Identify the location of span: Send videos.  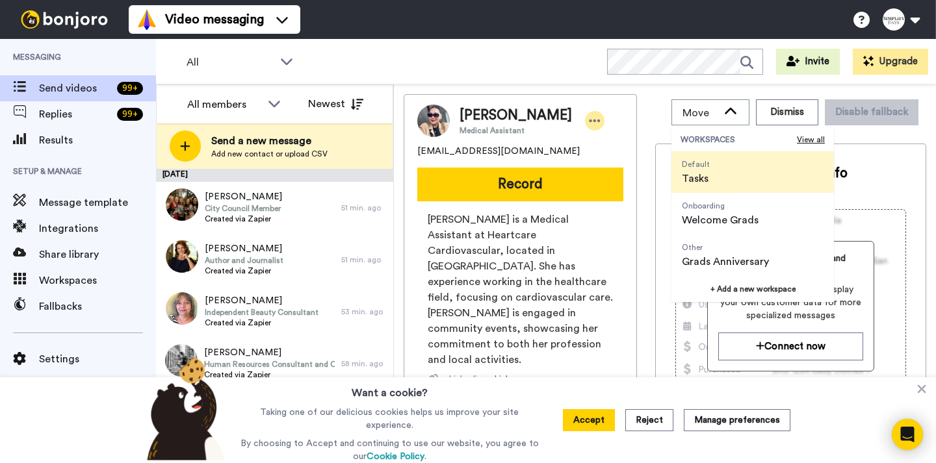
(75, 88).